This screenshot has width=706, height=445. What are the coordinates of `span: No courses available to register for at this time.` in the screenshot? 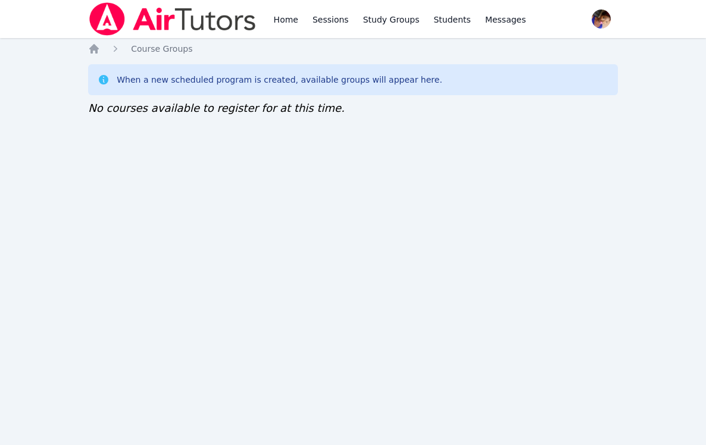 It's located at (216, 108).